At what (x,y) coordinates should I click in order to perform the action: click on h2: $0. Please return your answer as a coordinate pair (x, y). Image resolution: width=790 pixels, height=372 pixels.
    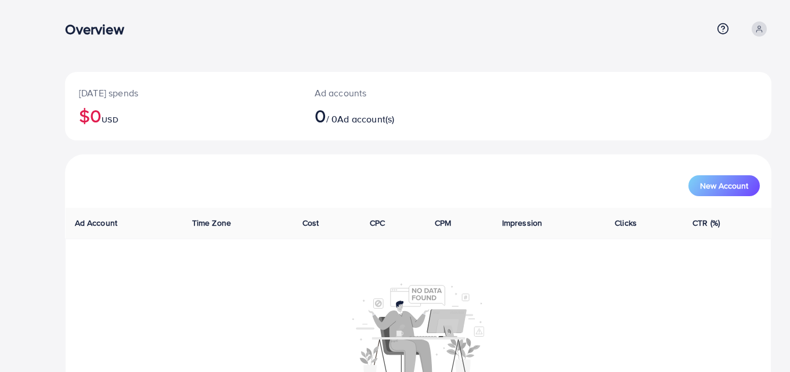
    Looking at the image, I should click on (183, 116).